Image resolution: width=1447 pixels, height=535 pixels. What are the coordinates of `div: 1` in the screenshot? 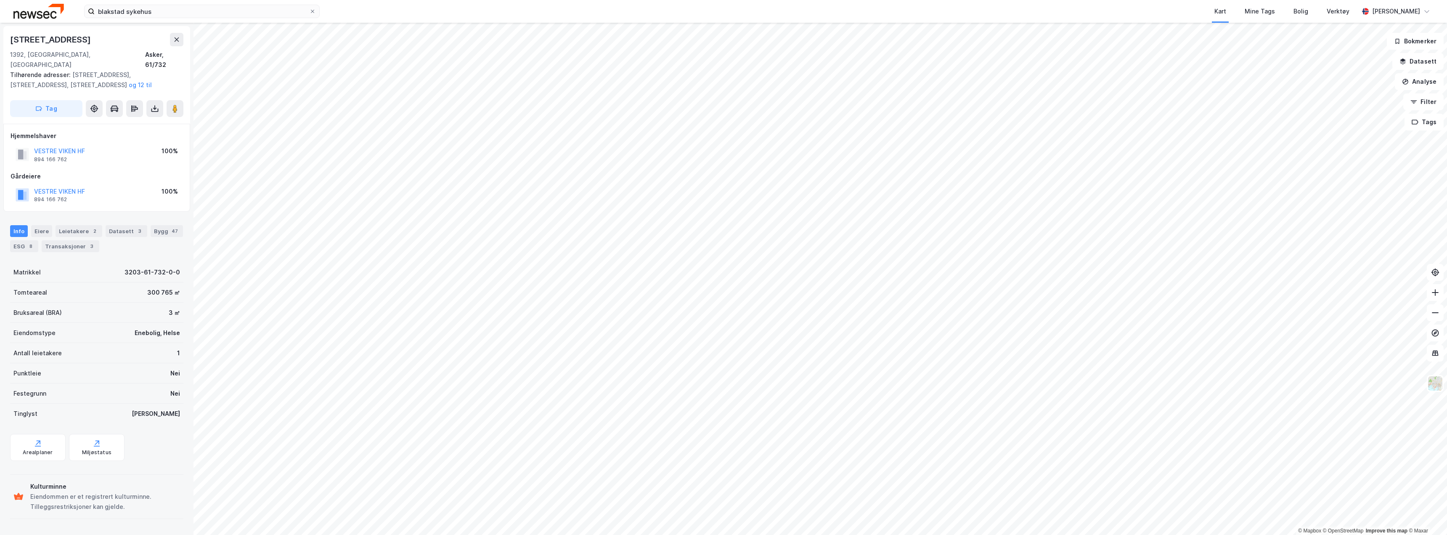 It's located at (178, 353).